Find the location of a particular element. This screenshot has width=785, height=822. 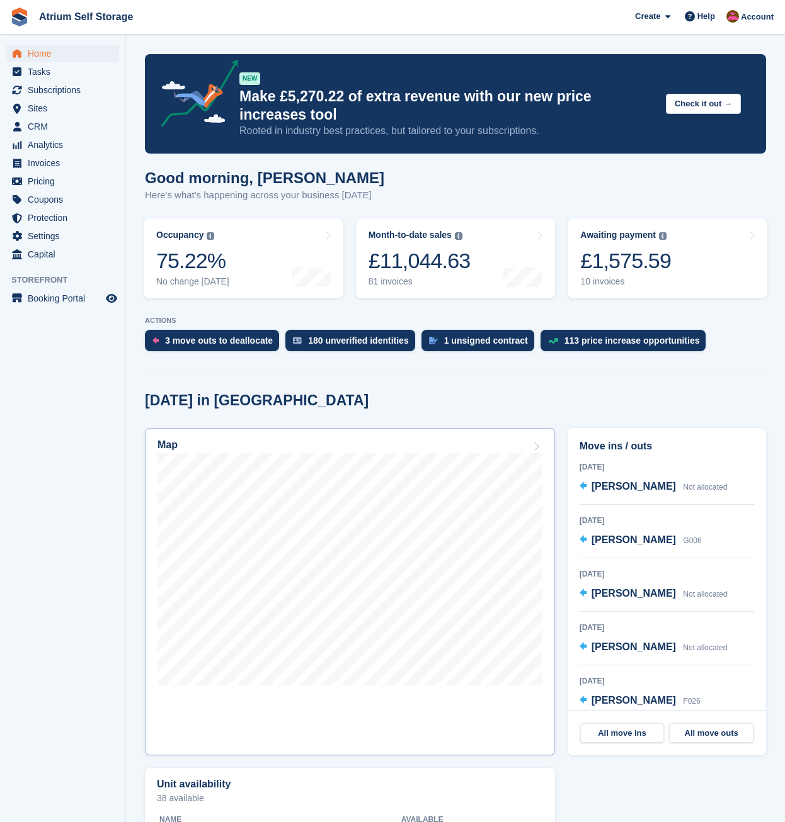

img: stora-icon-8386f47178a22dfd0bd8f6a31ec36ba5ce8667c1dd55bd0f319d3a0aa187defe.svg is located at coordinates (20, 17).